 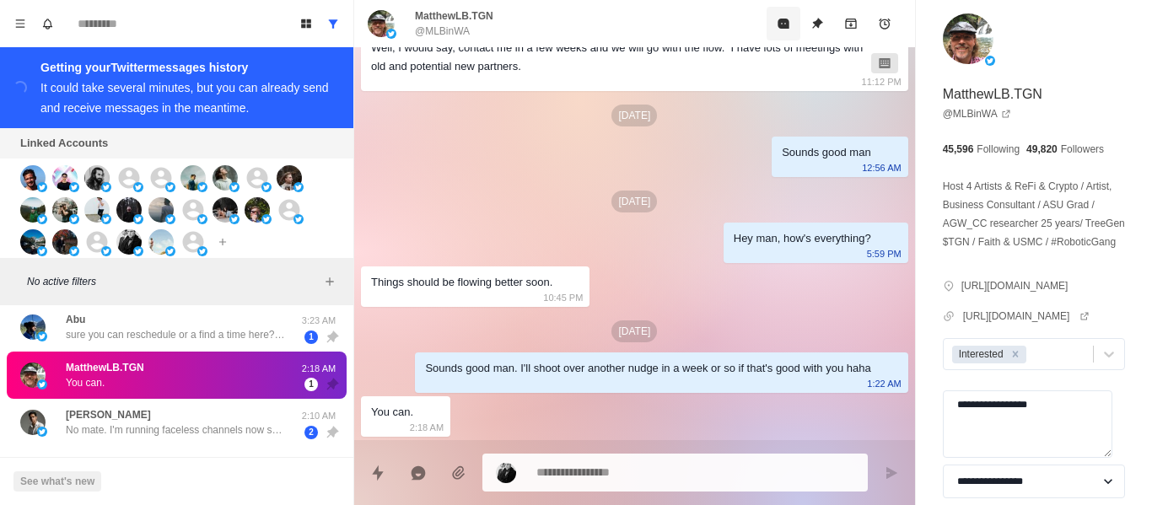 What do you see at coordinates (418, 473) in the screenshot?
I see `button: Reply with AI` at bounding box center [418, 473].